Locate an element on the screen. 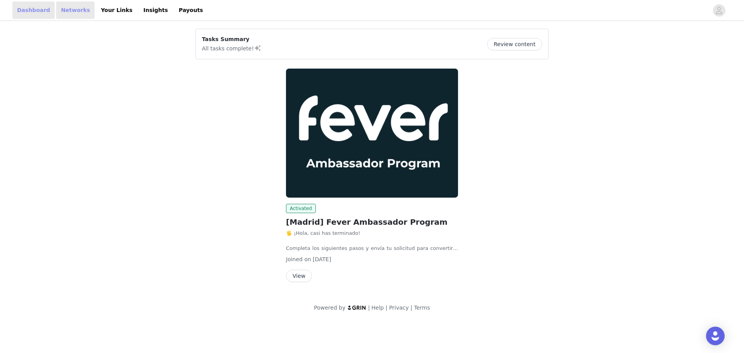 The height and width of the screenshot is (353, 744). a: Your Links is located at coordinates (117, 10).